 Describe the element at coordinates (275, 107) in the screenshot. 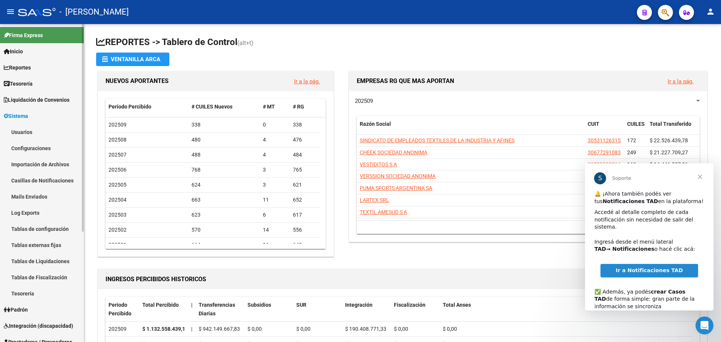

I see `datatable-header-cell: # MT` at that location.